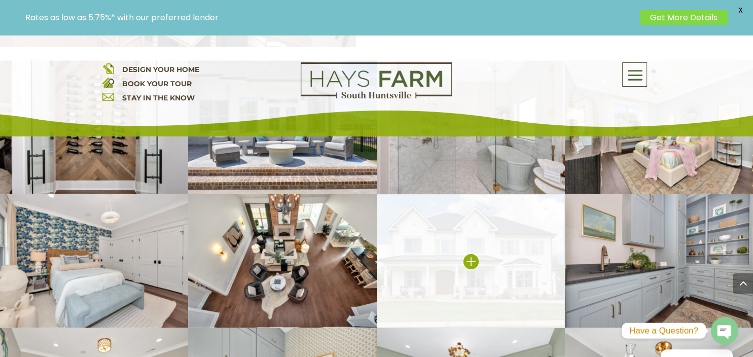  What do you see at coordinates (658, 260) in the screenshot?
I see `img: 2106-Forest-Gate-52-400x284.jpg` at bounding box center [658, 260].